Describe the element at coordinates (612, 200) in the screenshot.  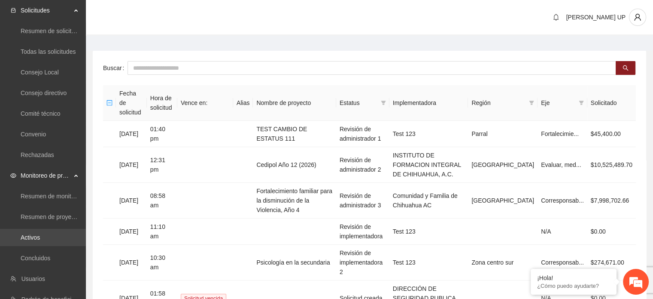
I see `td: $7,998,702.66` at that location.